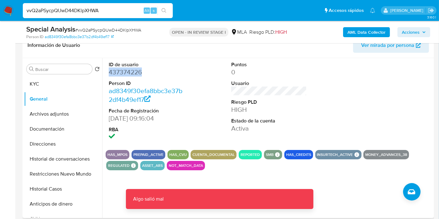 Image resolution: width=439 pixels, height=219 pixels. What do you see at coordinates (63, 144) in the screenshot?
I see `button: Direcciones` at bounding box center [63, 144].